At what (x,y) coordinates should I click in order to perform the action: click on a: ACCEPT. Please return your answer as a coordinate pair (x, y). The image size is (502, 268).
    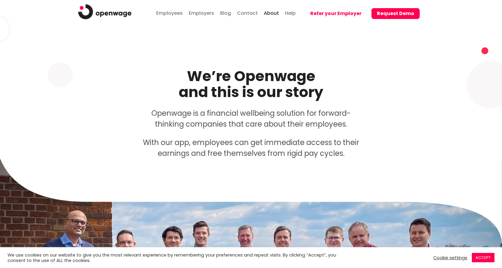
    Looking at the image, I should click on (483, 257).